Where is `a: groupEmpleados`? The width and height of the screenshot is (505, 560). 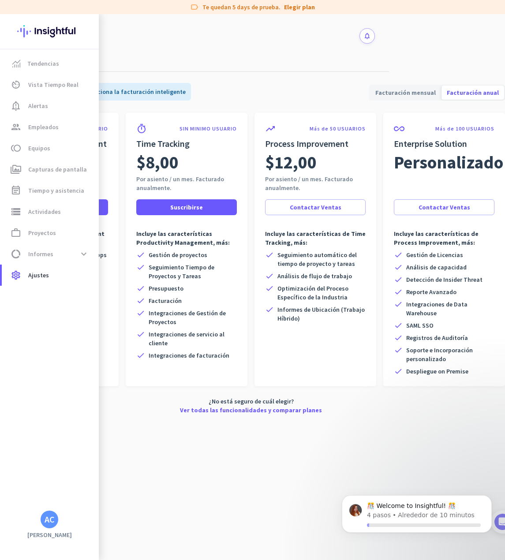 a: groupEmpleados is located at coordinates (50, 127).